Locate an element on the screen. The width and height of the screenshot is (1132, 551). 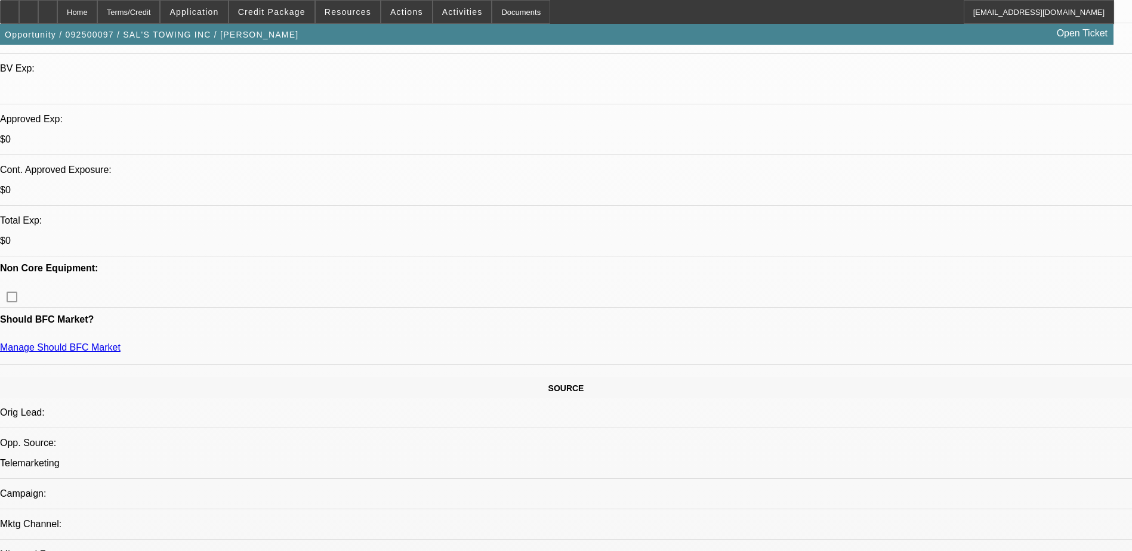
span: Application is located at coordinates (194, 12).